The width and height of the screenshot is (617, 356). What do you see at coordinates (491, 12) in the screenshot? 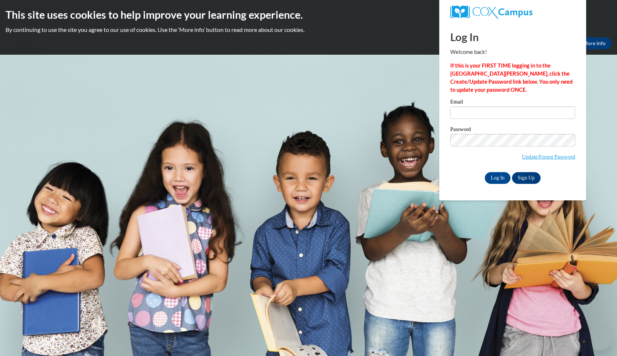
I see `img: COX Campus` at bounding box center [491, 12].